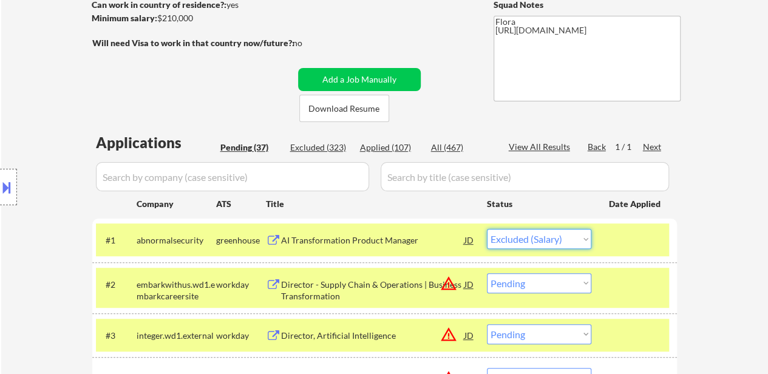  What do you see at coordinates (539, 203) in the screenshot?
I see `div: Status` at bounding box center [539, 203].